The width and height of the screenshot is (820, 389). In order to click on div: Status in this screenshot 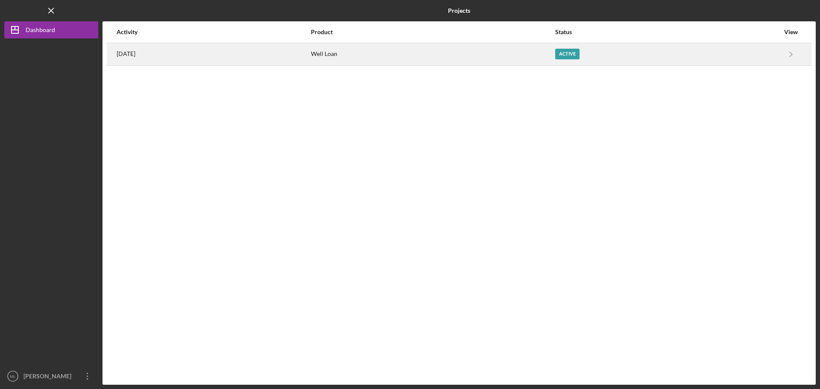, I will do `click(667, 32)`.